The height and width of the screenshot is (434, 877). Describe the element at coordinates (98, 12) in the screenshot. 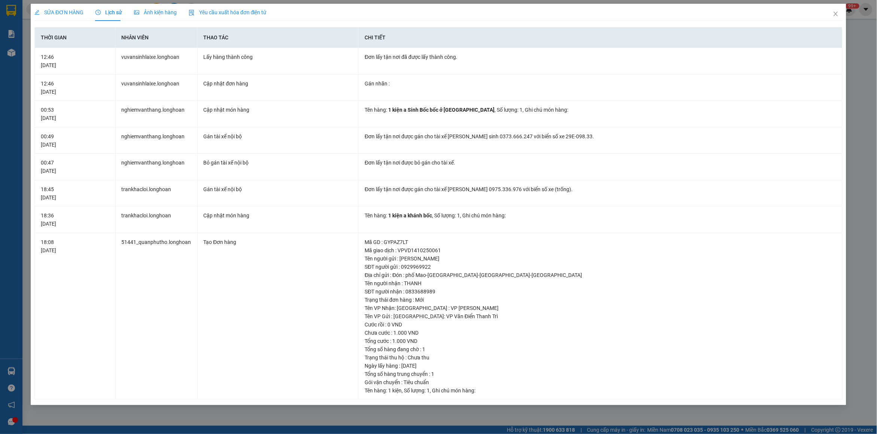

I see `span: clock-circle` at that location.